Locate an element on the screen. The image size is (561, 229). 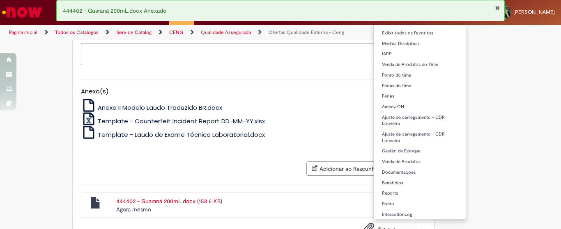
button: Fechar Notificação is located at coordinates (497, 8).